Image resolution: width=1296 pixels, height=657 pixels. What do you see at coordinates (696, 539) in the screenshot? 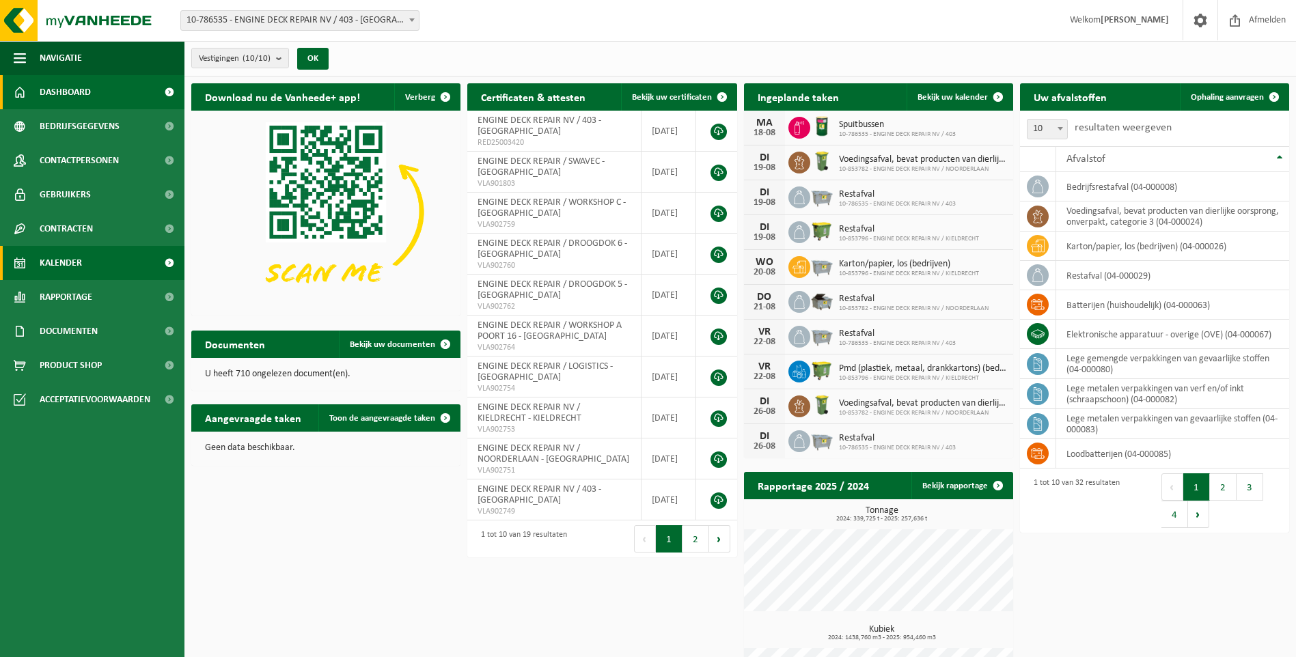
I see `button: 2` at bounding box center [696, 539].